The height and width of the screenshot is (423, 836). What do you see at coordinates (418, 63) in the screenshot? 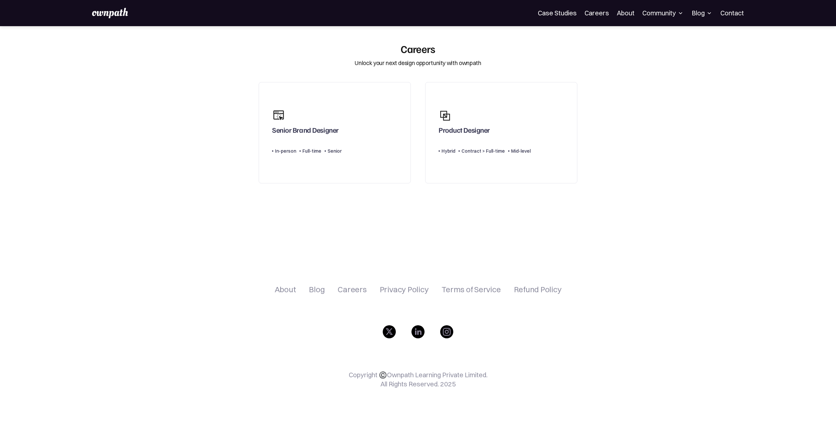
I see `div: Unlock your next design opportunity with ownpath` at bounding box center [418, 63].